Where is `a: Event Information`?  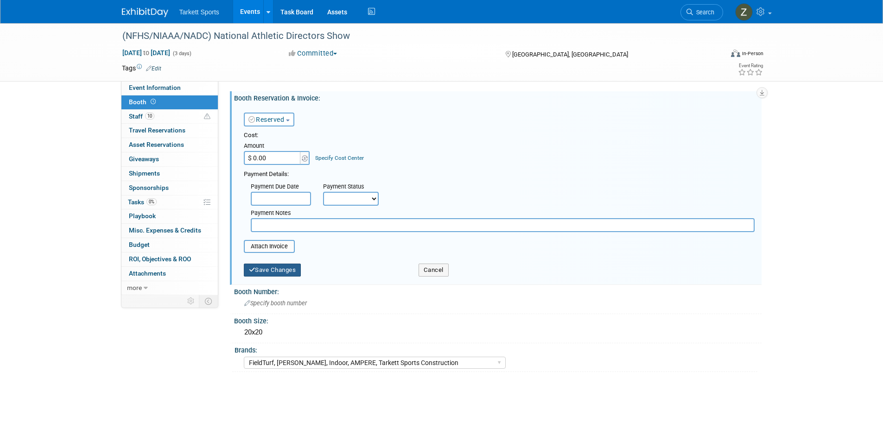
a: Event Information is located at coordinates (170, 88).